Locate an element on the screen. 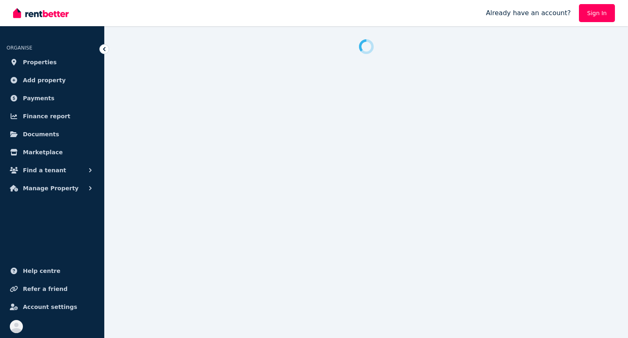 Image resolution: width=628 pixels, height=338 pixels. a: Account settings is located at coordinates (52, 306).